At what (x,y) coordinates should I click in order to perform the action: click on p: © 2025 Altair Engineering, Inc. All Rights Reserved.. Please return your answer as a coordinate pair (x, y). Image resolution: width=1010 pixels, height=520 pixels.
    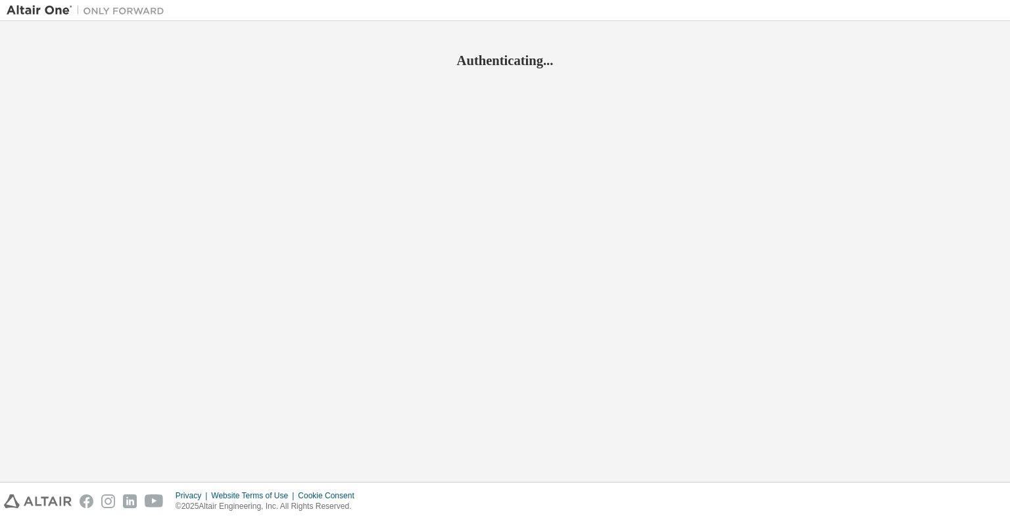
    Looking at the image, I should click on (269, 506).